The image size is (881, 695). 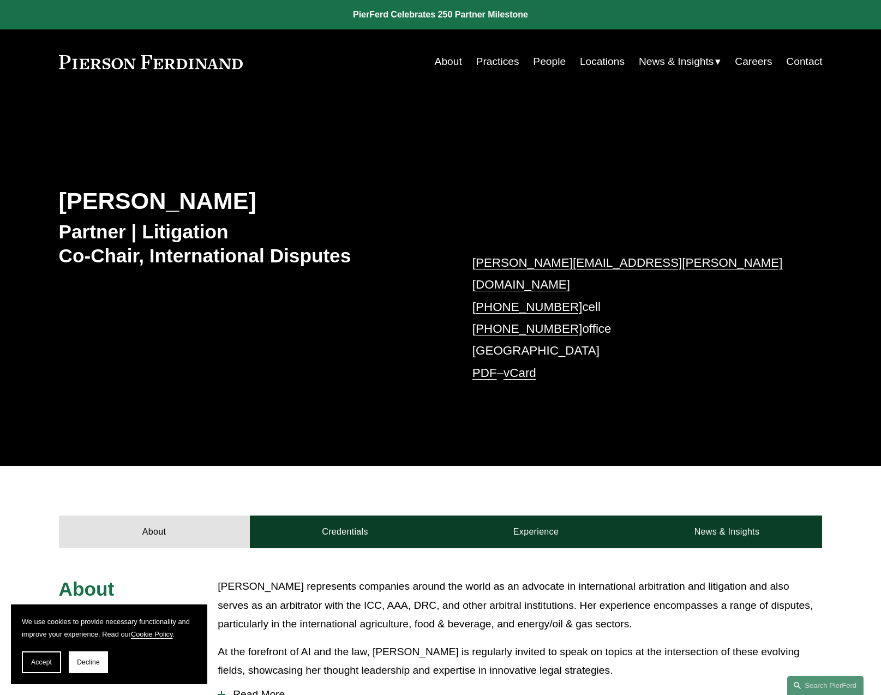 What do you see at coordinates (109, 644) in the screenshot?
I see `section: Cookie banner` at bounding box center [109, 644].